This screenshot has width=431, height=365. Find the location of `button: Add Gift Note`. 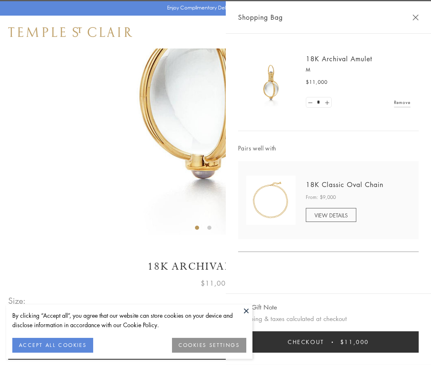

button: Add Gift Note is located at coordinates (257, 307).